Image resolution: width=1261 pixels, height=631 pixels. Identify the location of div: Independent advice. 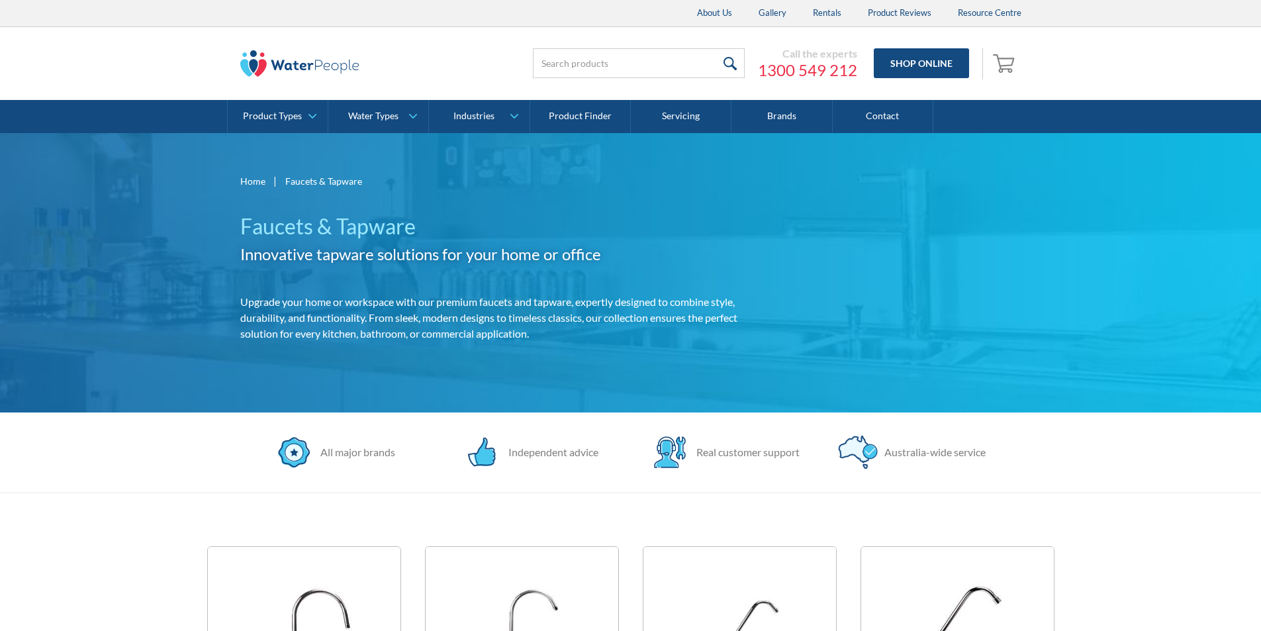
(550, 452).